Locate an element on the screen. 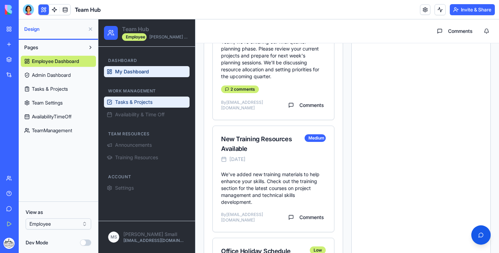  a: Employee Dashboard is located at coordinates (58, 61).